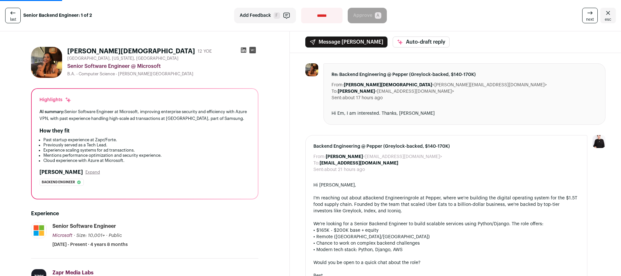  I want to click on span: Backend engineer, so click(58, 183).